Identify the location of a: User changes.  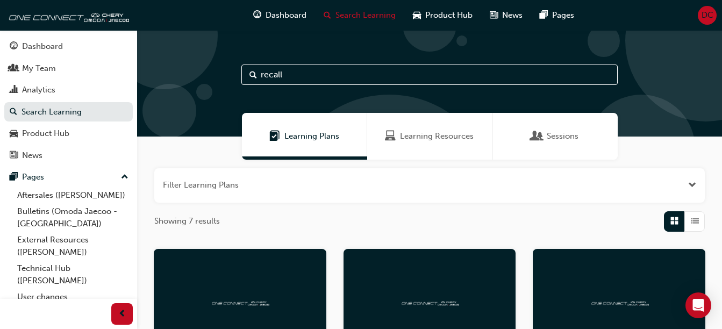
(73, 297).